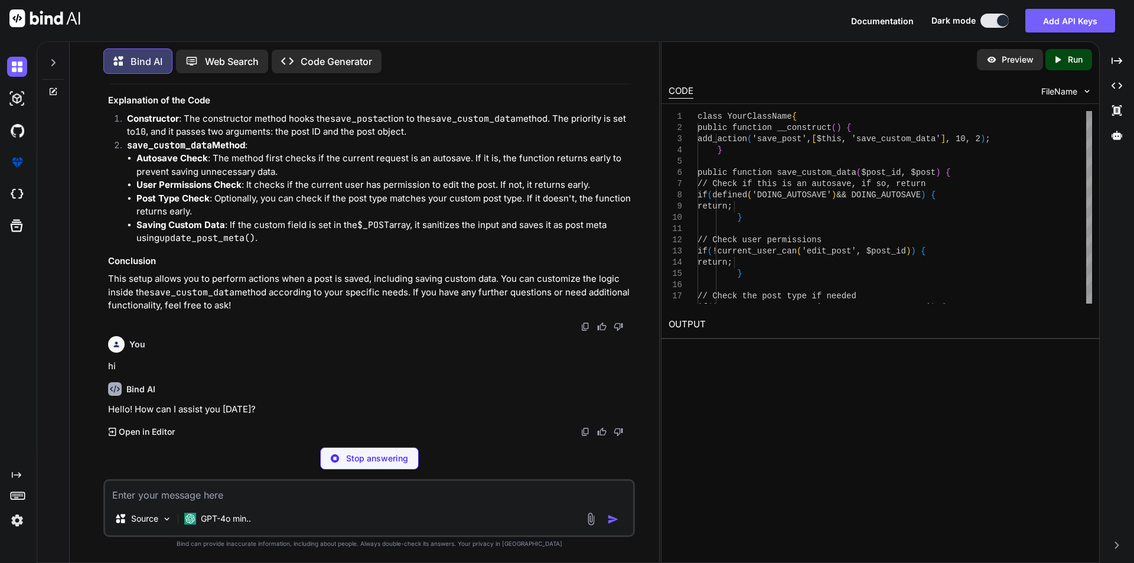 Image resolution: width=1134 pixels, height=563 pixels. I want to click on span: $post_id, $post, so click(899, 173).